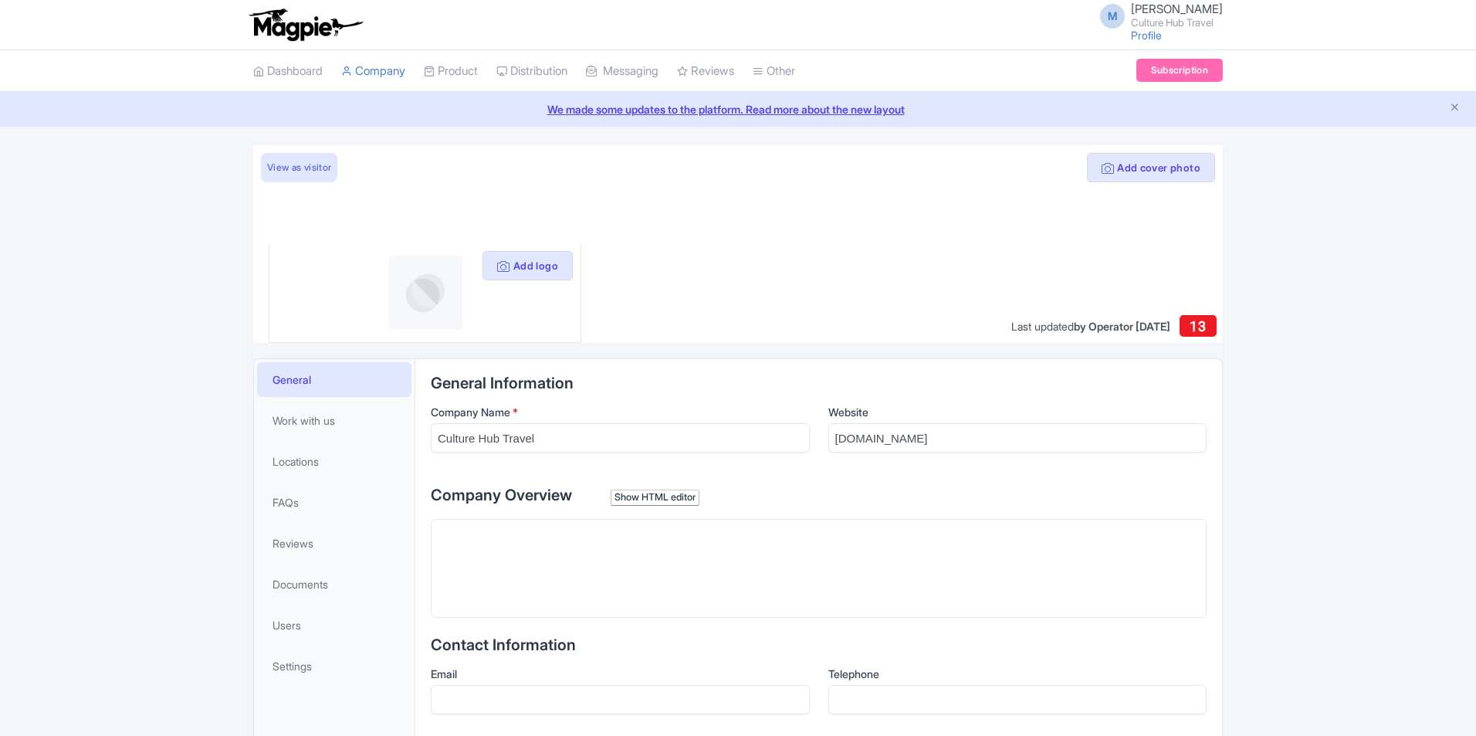 The height and width of the screenshot is (736, 1476). Describe the element at coordinates (286, 502) in the screenshot. I see `span: FAQs` at that location.